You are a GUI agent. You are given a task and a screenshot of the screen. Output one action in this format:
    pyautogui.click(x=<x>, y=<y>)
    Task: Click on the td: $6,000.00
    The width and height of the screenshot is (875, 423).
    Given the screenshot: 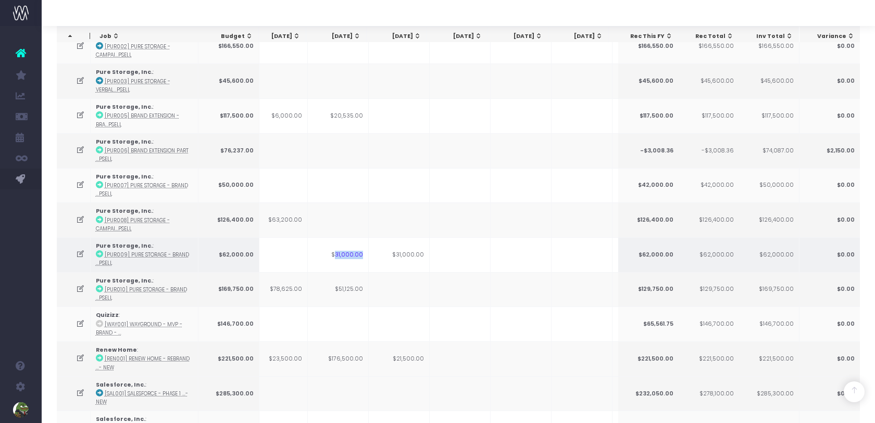 What is the action you would take?
    pyautogui.click(x=277, y=116)
    